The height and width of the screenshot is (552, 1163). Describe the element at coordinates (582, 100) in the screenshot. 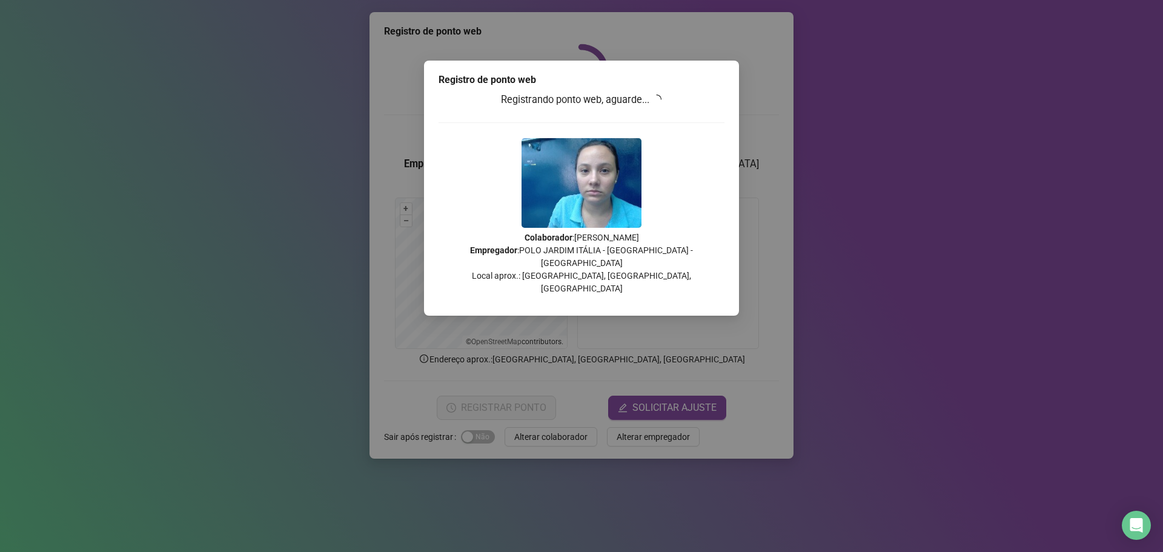

I see `h3: Registrando ponto web, aguarde...` at that location.